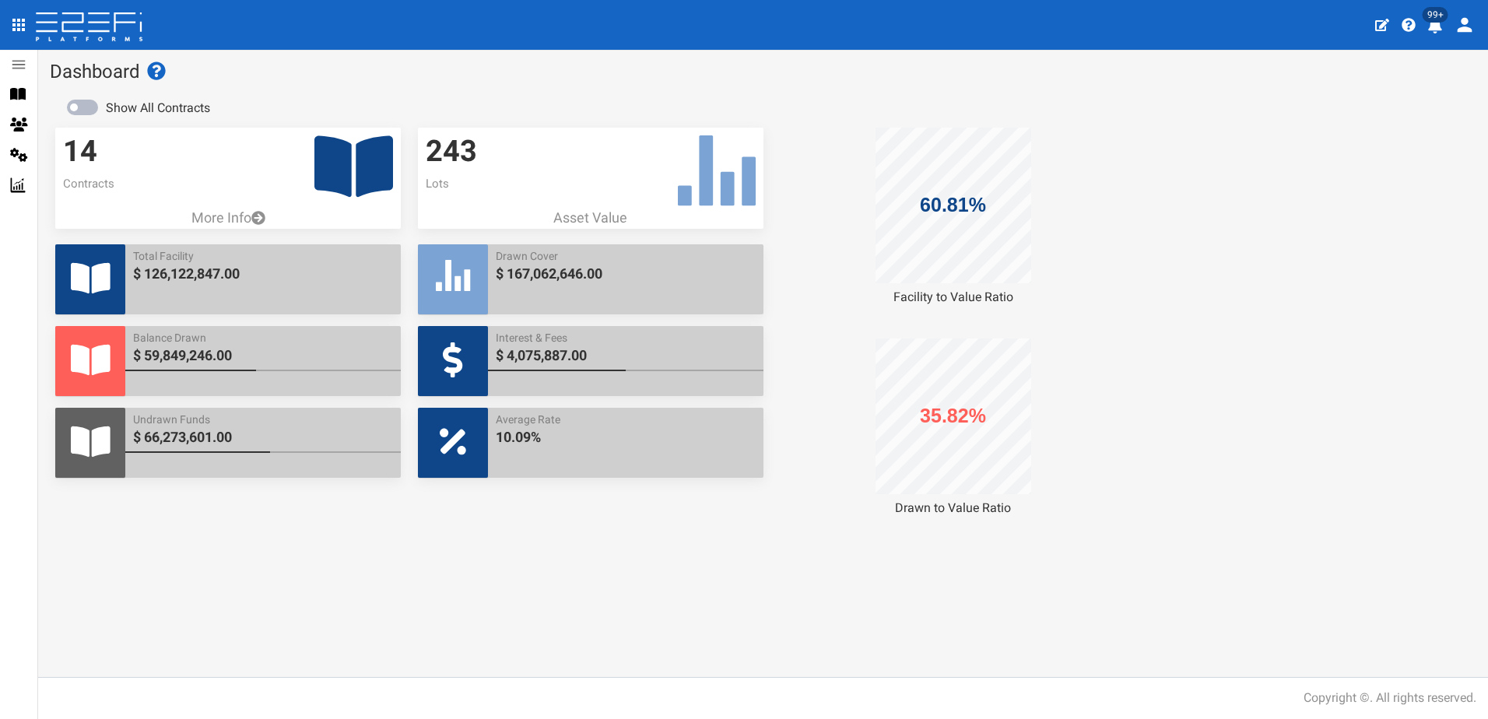 The image size is (1488, 719). I want to click on p: Lots, so click(591, 184).